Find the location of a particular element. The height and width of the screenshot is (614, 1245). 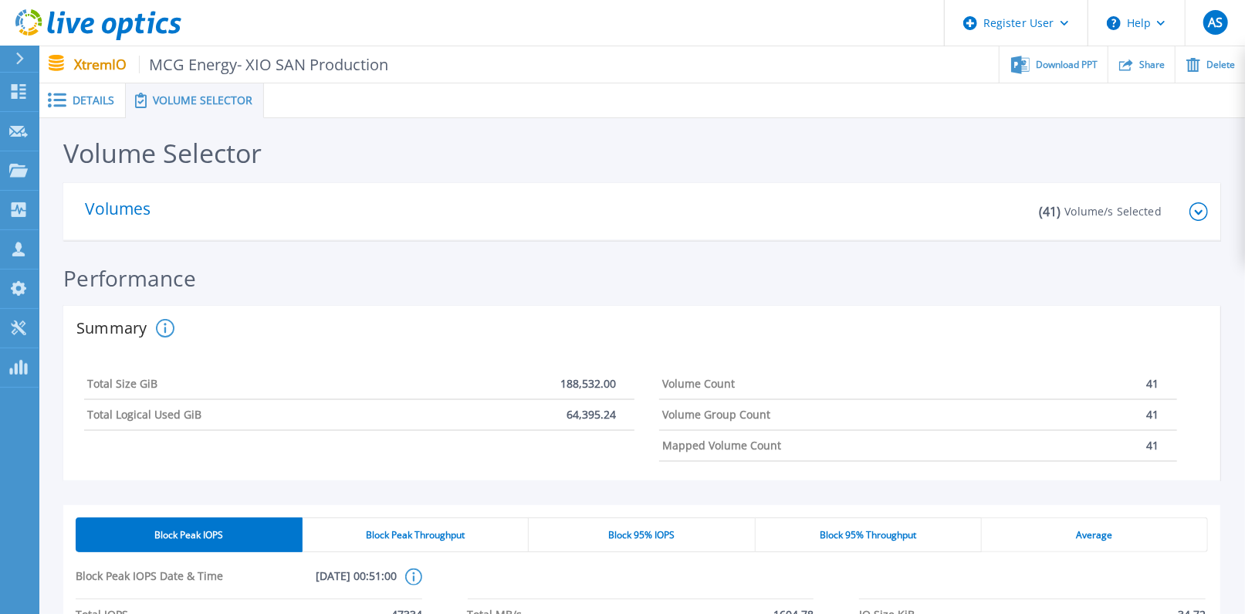

h4: Total Size GiB is located at coordinates (122, 384).